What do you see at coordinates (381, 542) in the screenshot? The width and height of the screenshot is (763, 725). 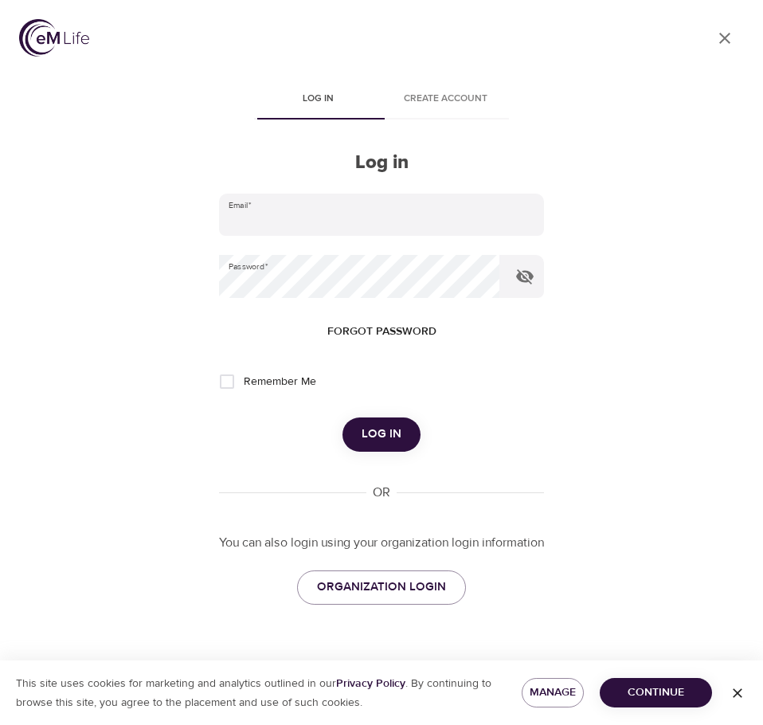 I see `p: You can also login using your organization login information` at bounding box center [381, 542].